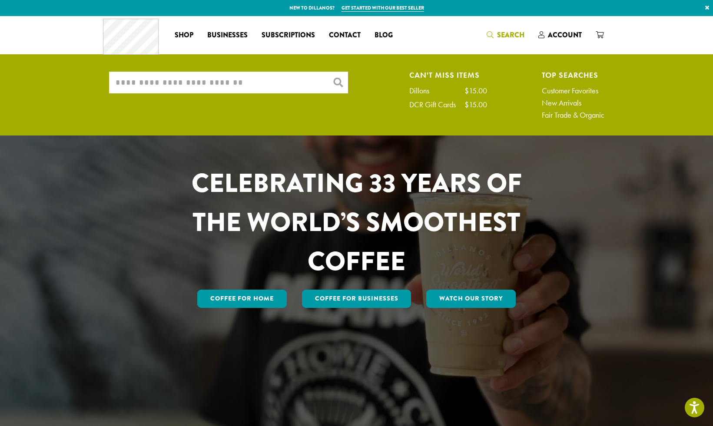 The image size is (713, 426). Describe the element at coordinates (357, 222) in the screenshot. I see `h1: CELEBRATING 33 YEARS OF THE WORLD’S SMOOTHEST COFFEE` at that location.